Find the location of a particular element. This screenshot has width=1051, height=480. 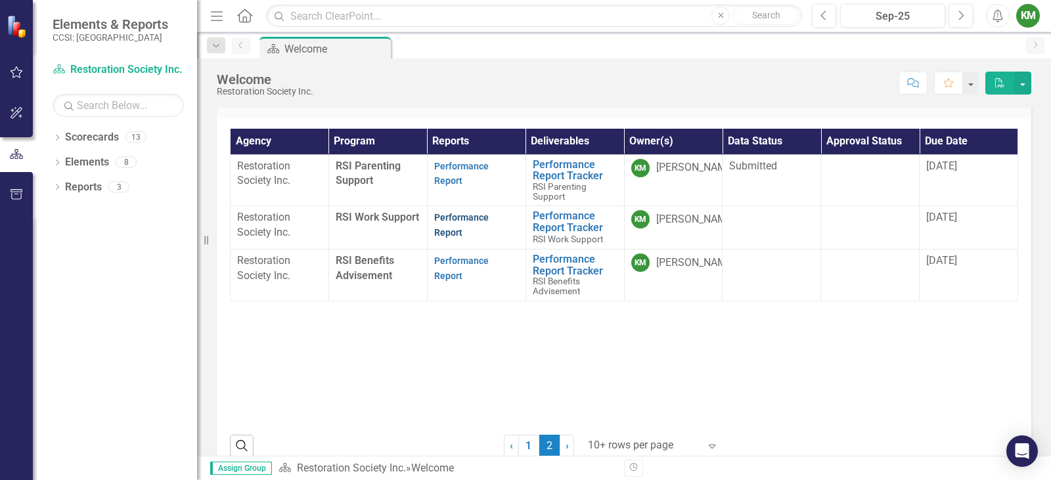

a: Reports is located at coordinates (83, 187).